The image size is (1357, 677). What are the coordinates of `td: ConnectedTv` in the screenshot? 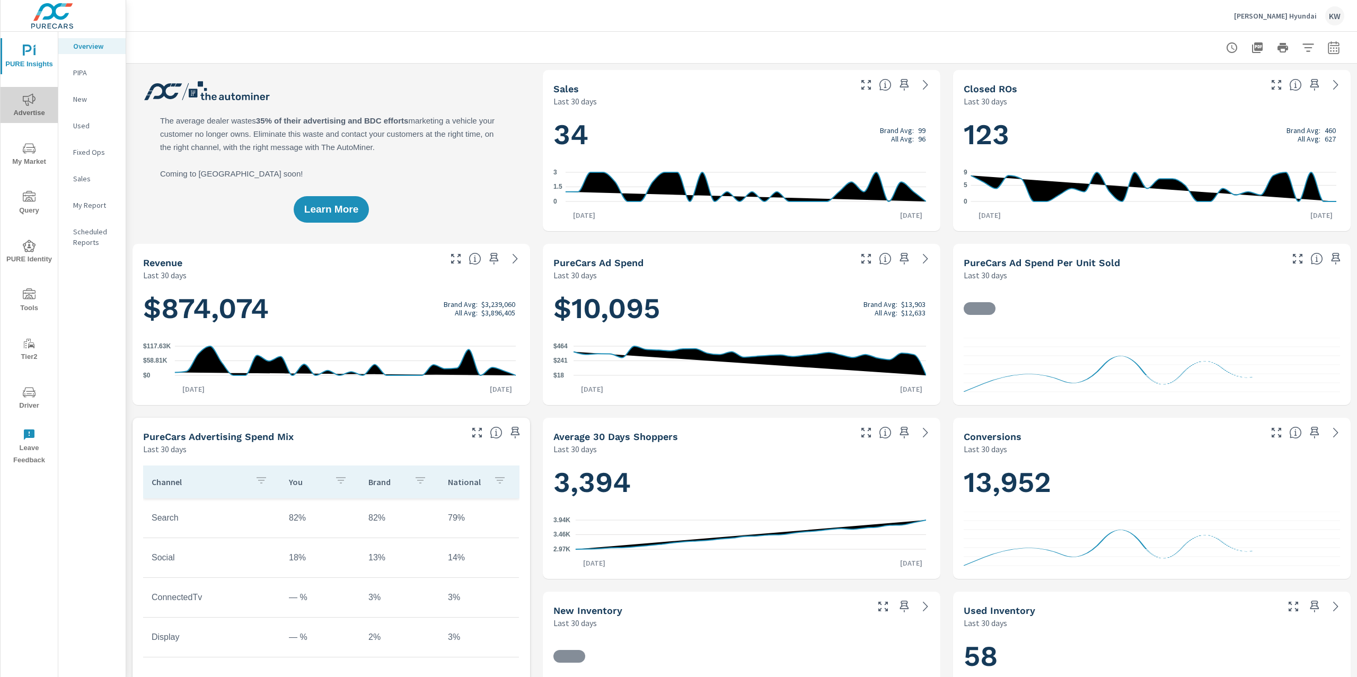 It's located at (212, 597).